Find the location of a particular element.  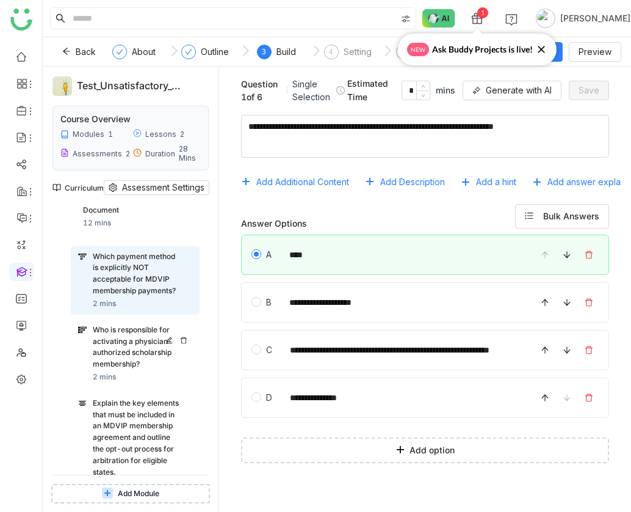

img: ask-buddy-normal.svg is located at coordinates (439, 18).